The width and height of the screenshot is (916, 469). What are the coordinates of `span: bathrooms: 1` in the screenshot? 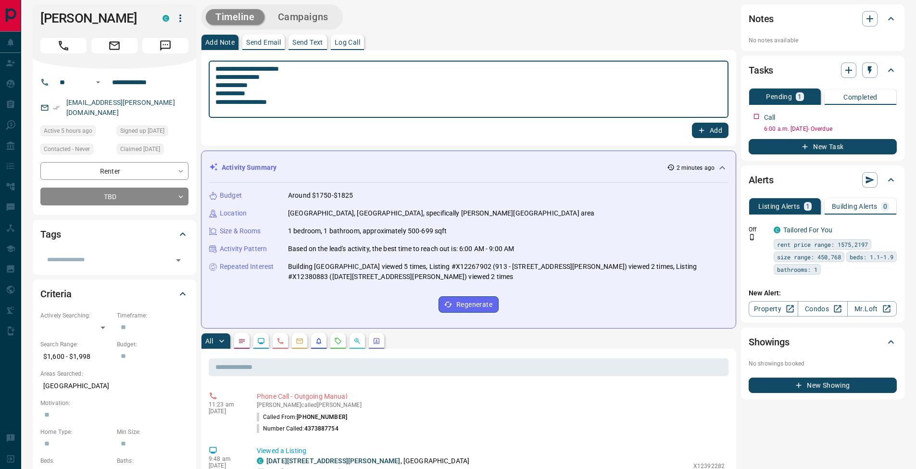 It's located at (797, 269).